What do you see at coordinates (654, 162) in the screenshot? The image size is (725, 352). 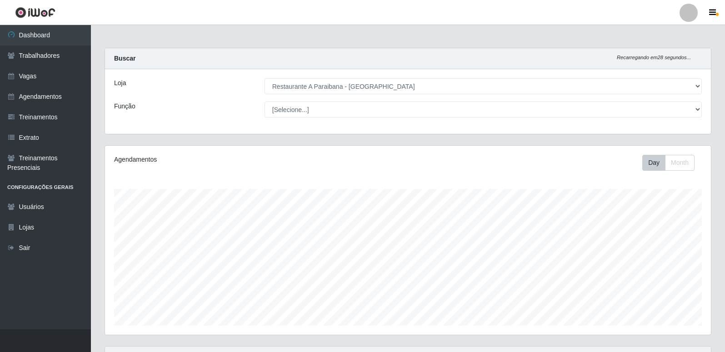 I see `button: Day` at bounding box center [654, 162].